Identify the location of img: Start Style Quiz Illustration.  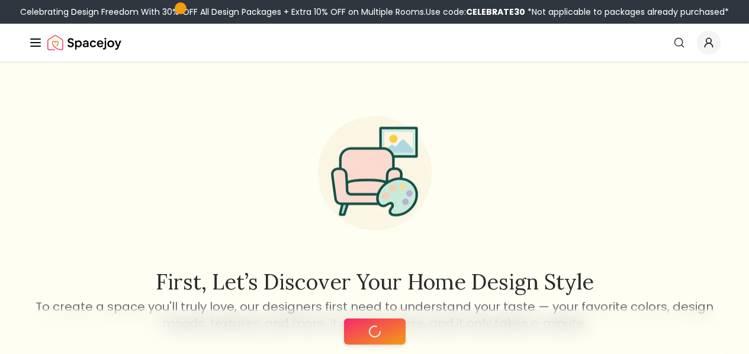
(375, 174).